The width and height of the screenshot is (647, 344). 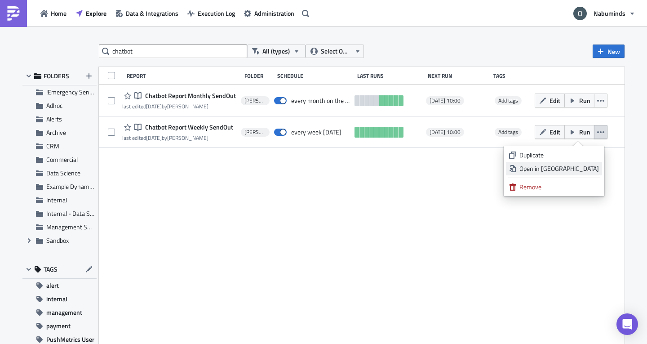 I want to click on div: every week on Tuesday, so click(x=316, y=132).